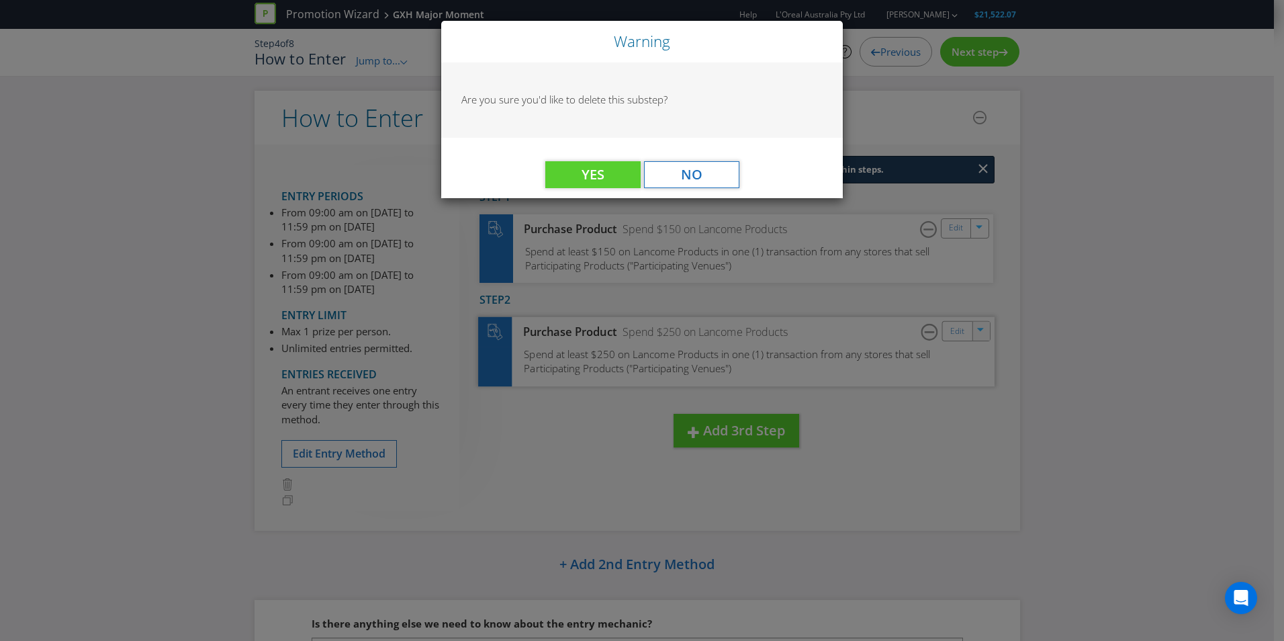 Image resolution: width=1284 pixels, height=641 pixels. What do you see at coordinates (642, 42) in the screenshot?
I see `div: Close` at bounding box center [642, 42].